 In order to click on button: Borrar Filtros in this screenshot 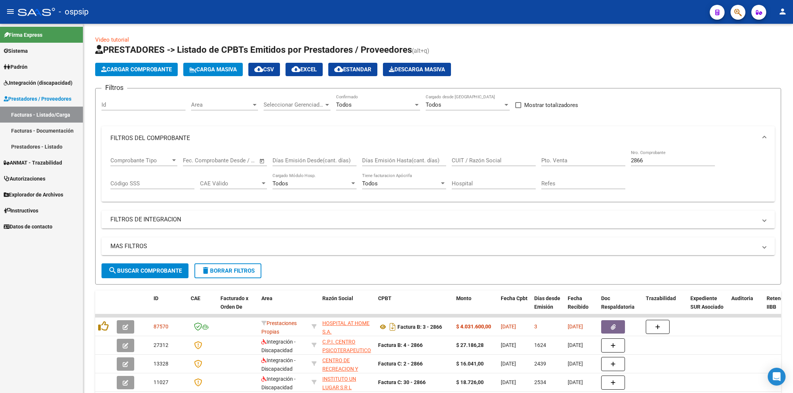, I will do `click(228, 271)`.